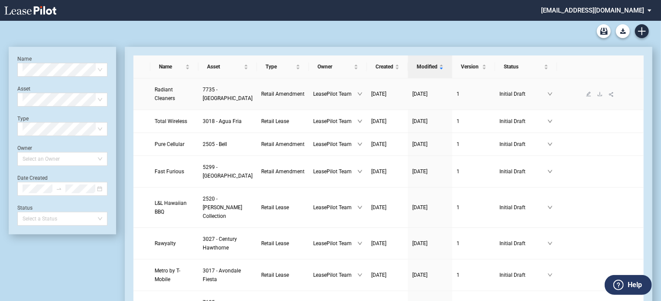  What do you see at coordinates (526, 67) in the screenshot?
I see `th: Status` at bounding box center [526, 67].